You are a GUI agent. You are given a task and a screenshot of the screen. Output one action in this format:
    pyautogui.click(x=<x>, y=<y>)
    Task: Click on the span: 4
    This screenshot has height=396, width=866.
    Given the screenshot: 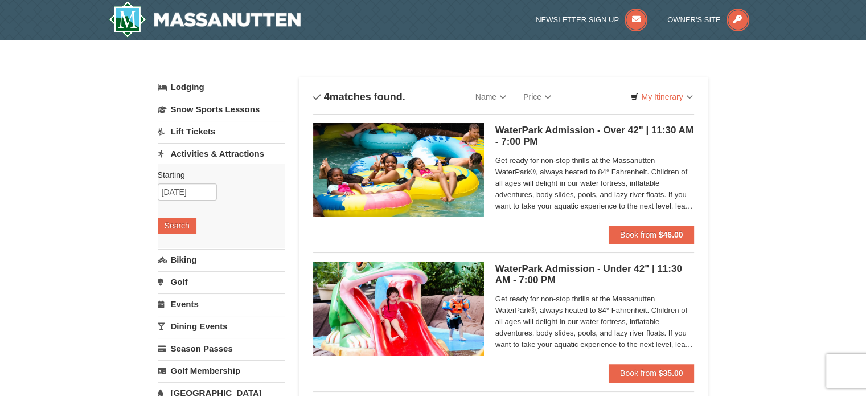 What is the action you would take?
    pyautogui.click(x=327, y=97)
    